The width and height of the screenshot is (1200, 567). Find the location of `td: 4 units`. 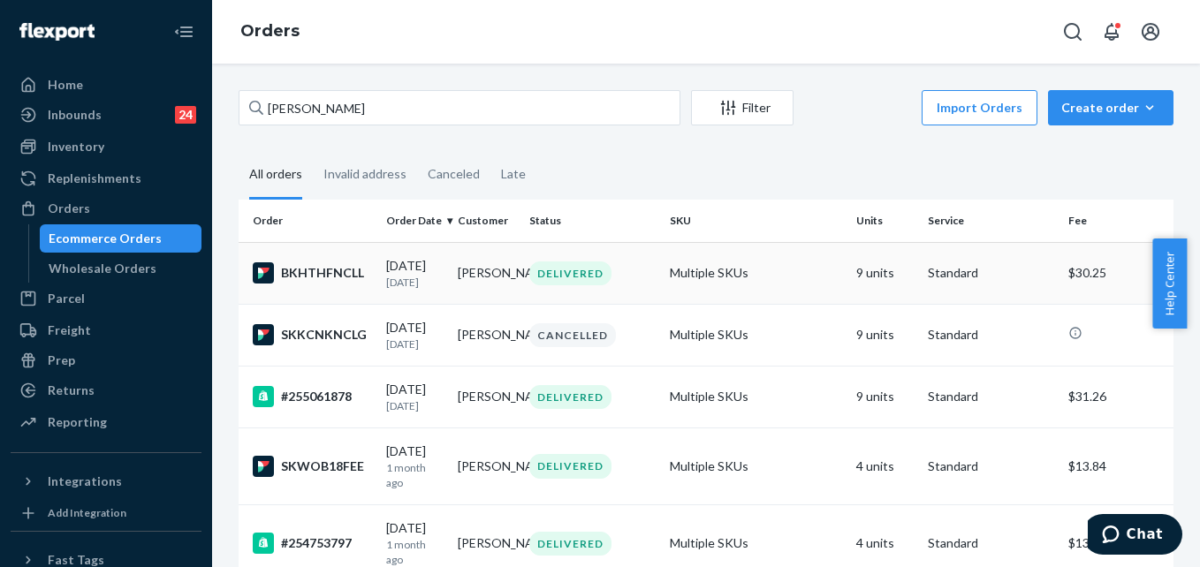

td: 4 units is located at coordinates (885, 466).